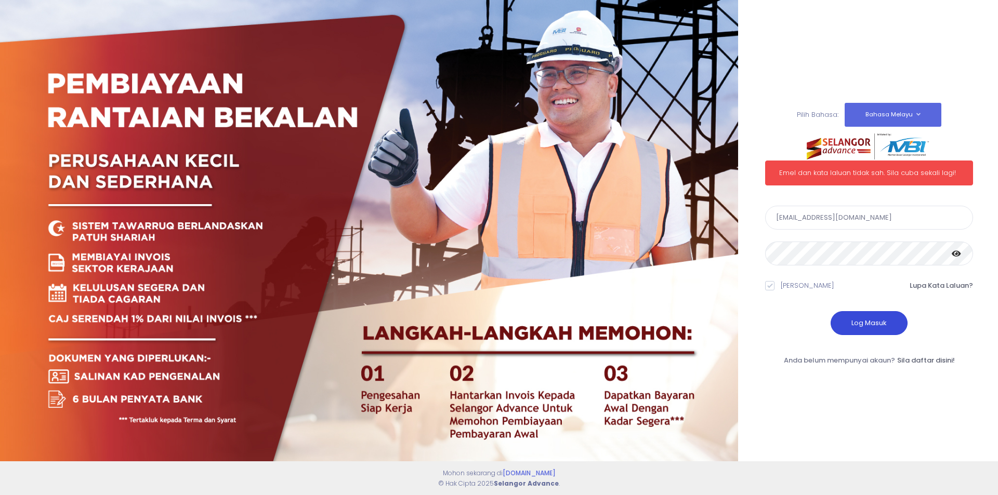  What do you see at coordinates (941, 286) in the screenshot?
I see `a: Lupa Kata Laluan?` at bounding box center [941, 286].